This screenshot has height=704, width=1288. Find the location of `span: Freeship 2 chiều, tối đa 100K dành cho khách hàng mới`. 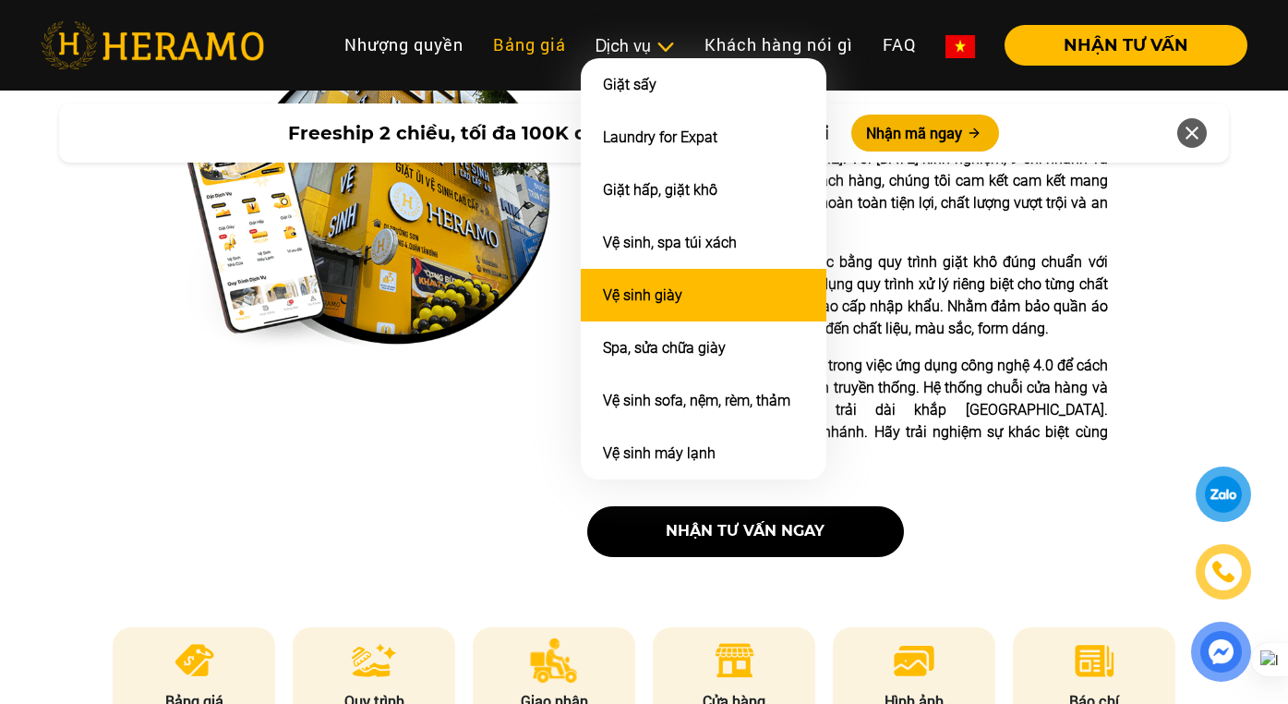

span: Freeship 2 chiều, tối đa 100K dành cho khách hàng mới is located at coordinates (559, 133).